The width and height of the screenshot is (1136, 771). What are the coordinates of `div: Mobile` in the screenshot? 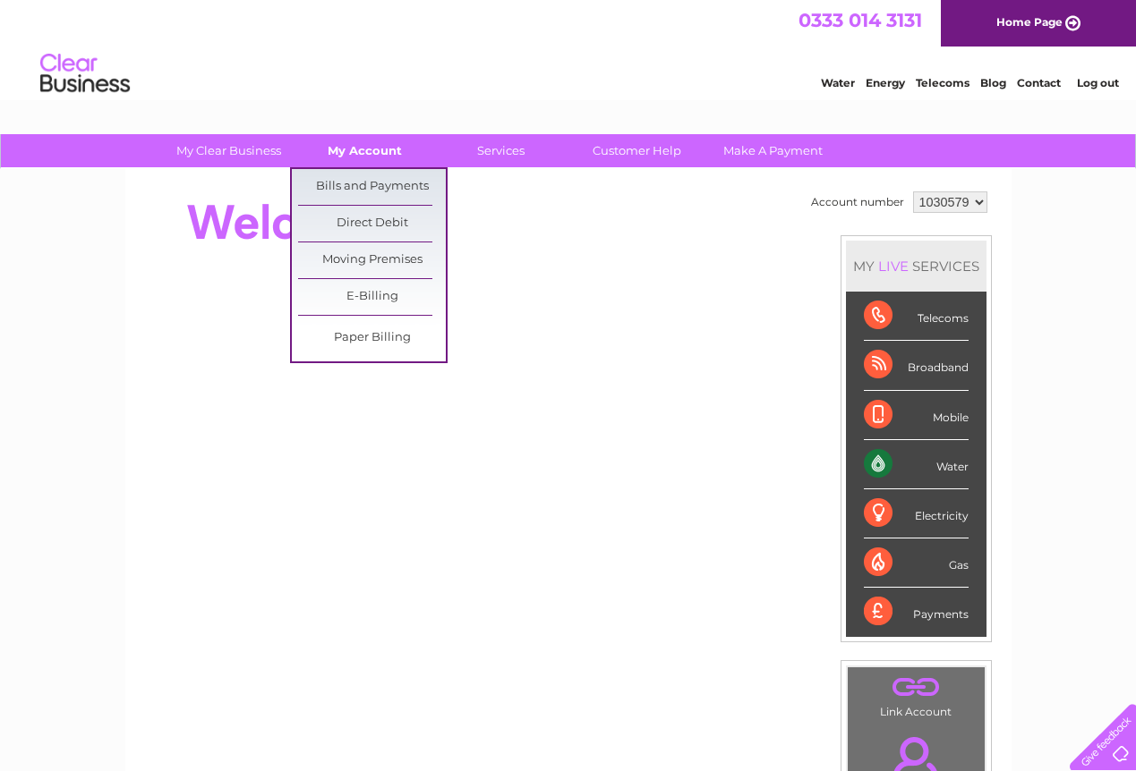 It's located at (915, 415).